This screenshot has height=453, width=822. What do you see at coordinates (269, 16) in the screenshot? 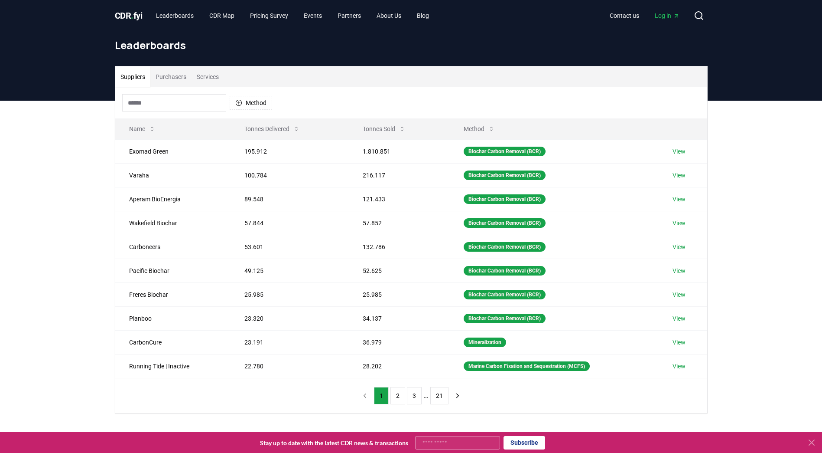
I see `a: Pricing Survey` at bounding box center [269, 16].